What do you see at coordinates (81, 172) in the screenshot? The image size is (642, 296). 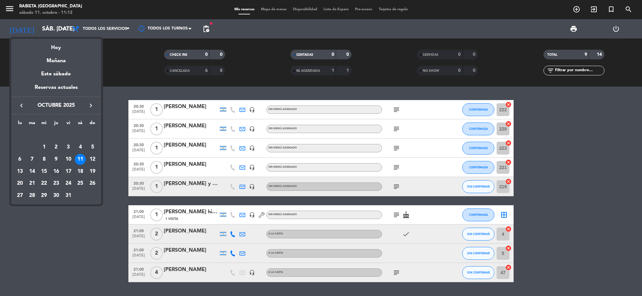 I see `td: 18 de octubre de 2025` at bounding box center [81, 172].